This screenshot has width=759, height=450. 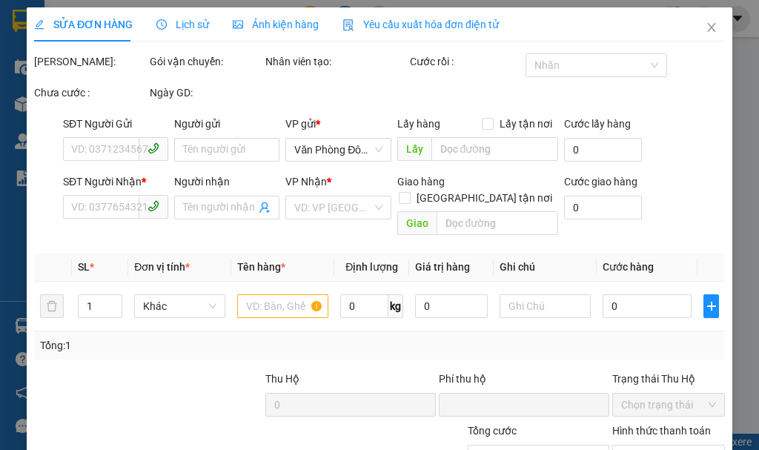 I want to click on div: Người nhận, so click(x=227, y=182).